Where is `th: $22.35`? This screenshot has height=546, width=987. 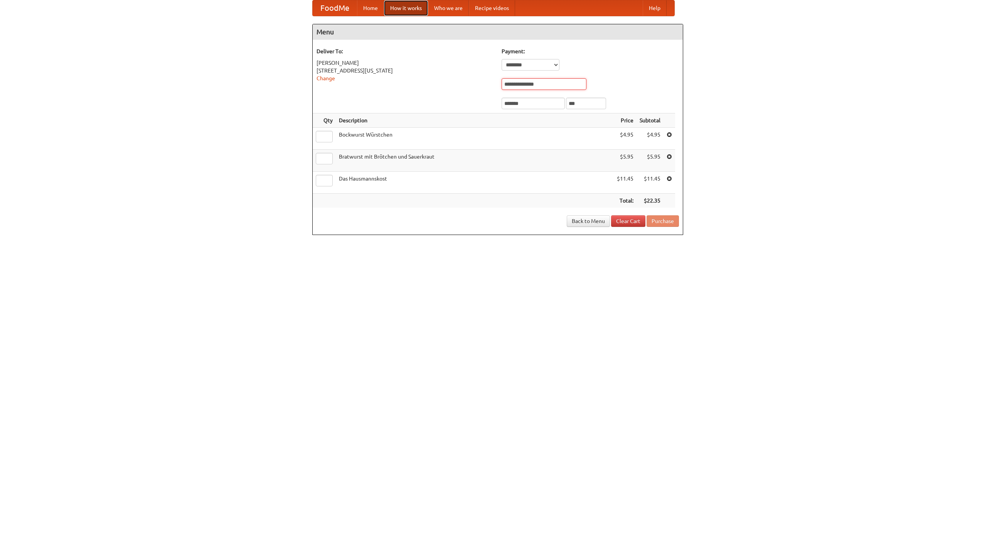 th: $22.35 is located at coordinates (650, 200).